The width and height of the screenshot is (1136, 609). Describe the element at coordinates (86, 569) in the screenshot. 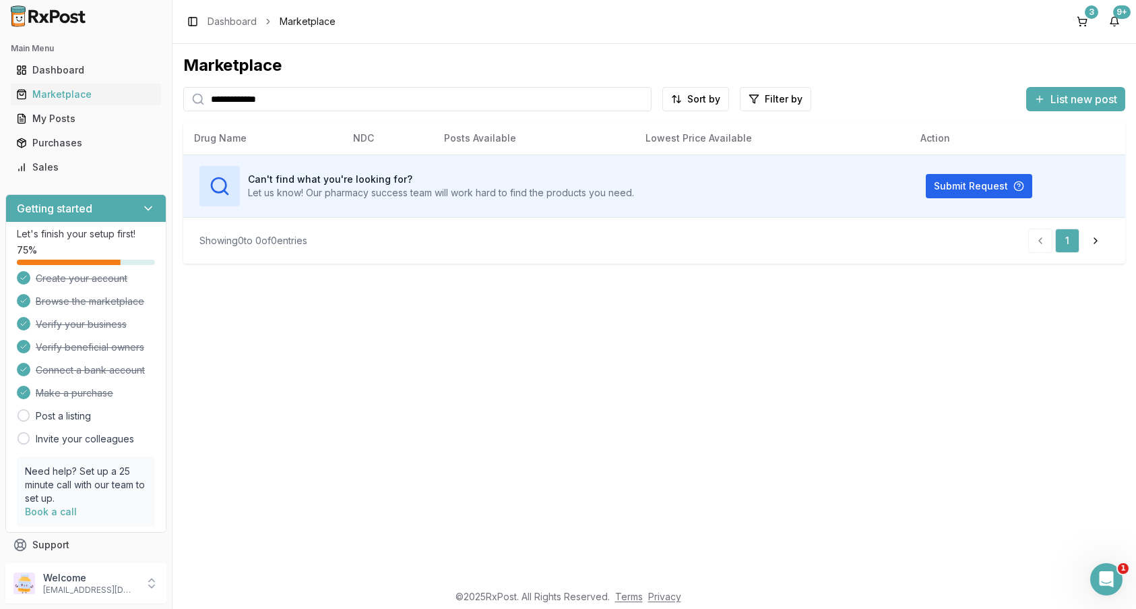

I see `button: Feedback` at that location.